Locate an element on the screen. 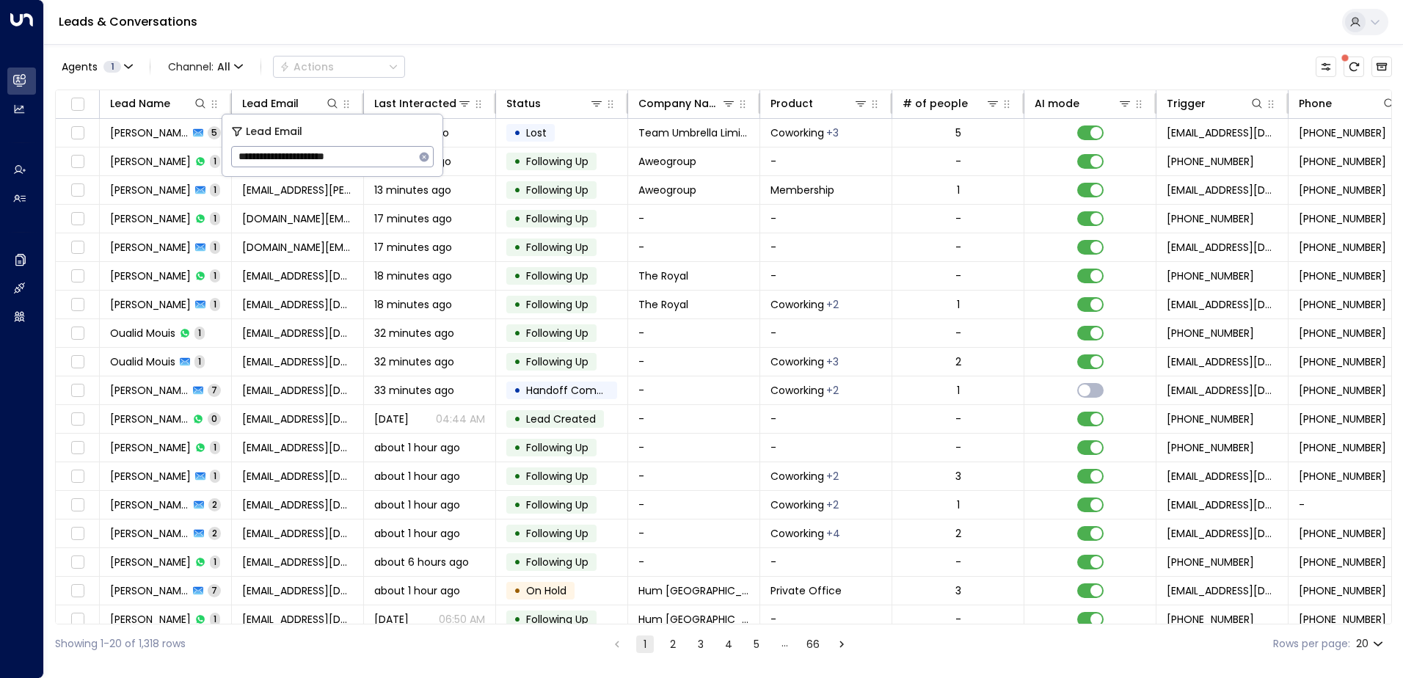 This screenshot has height=678, width=1403. div: 20 is located at coordinates (1371, 644).